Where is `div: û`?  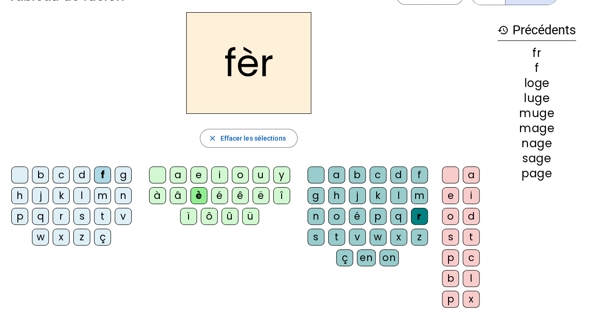 div: û is located at coordinates (230, 216).